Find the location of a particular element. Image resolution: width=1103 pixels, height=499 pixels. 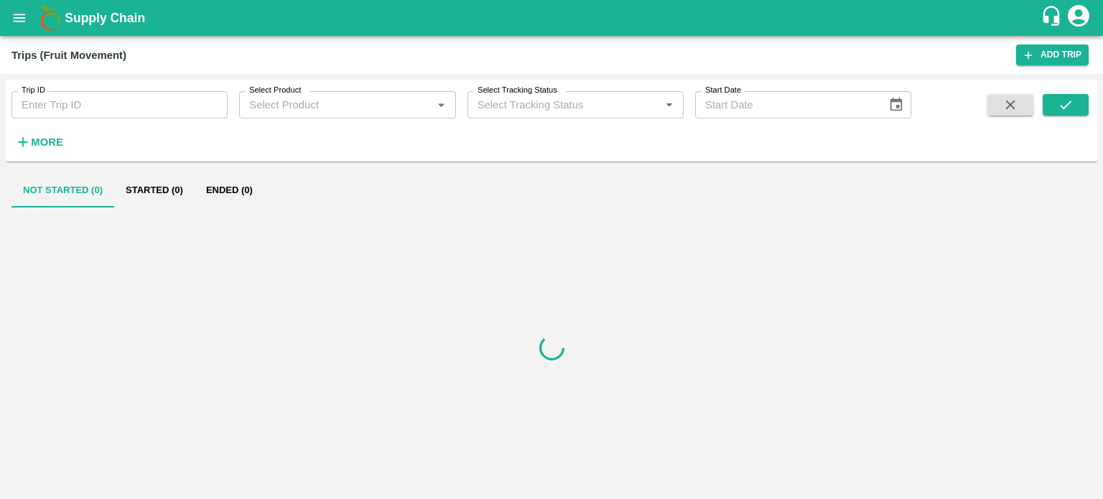

div: Trips (Fruit Movement) is located at coordinates (69, 55).